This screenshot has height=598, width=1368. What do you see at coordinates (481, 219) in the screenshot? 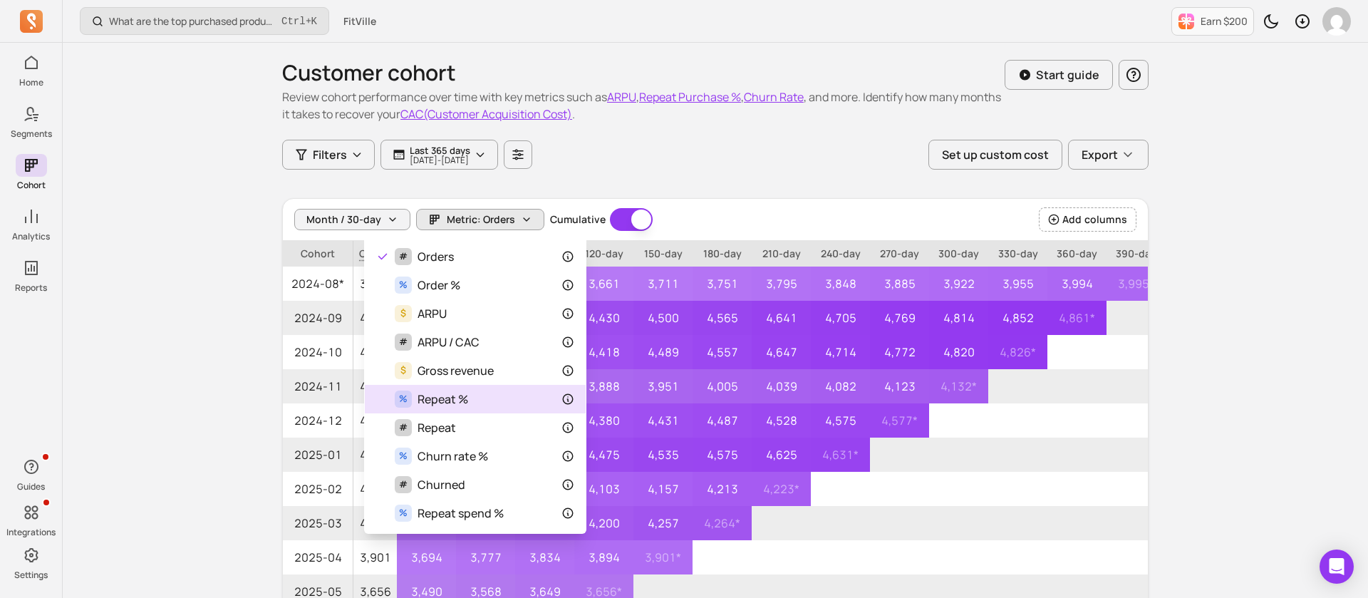
I see `span: Metric: Orders` at bounding box center [481, 219].